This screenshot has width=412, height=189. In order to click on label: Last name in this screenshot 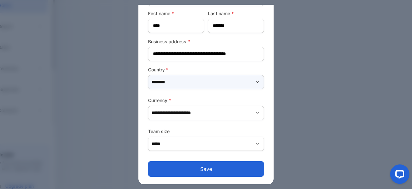, I will do `click(236, 13)`.